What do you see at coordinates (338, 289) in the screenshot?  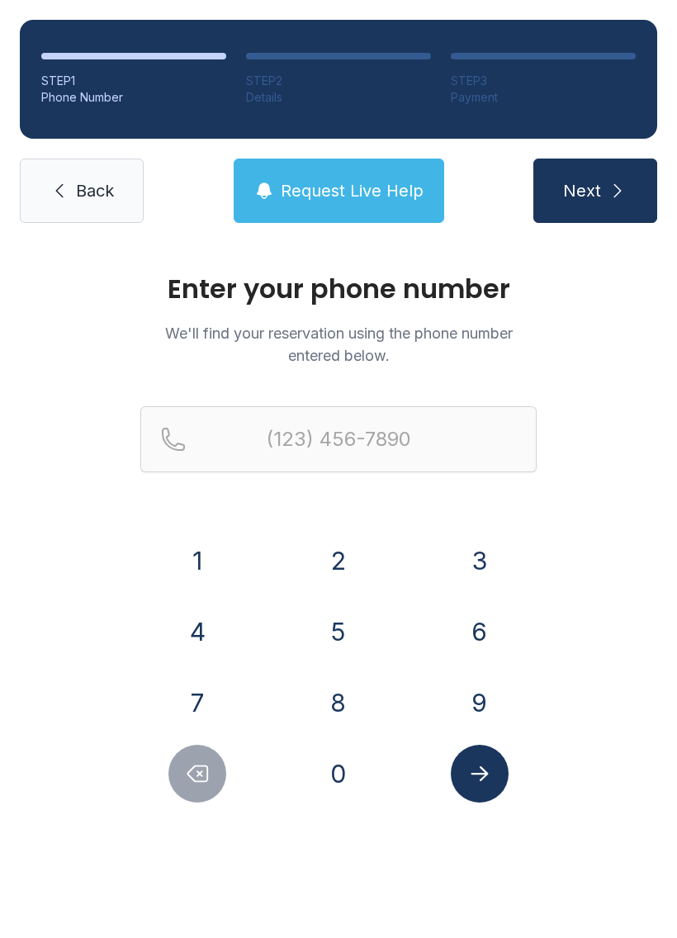 I see `h1: Enter your phone number` at bounding box center [338, 289].